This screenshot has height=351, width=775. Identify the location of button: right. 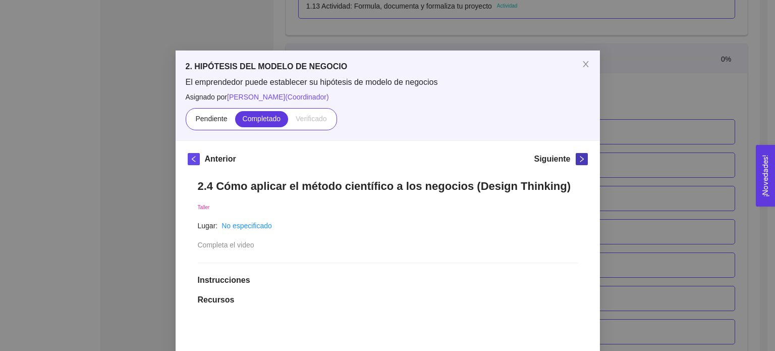
(582, 159).